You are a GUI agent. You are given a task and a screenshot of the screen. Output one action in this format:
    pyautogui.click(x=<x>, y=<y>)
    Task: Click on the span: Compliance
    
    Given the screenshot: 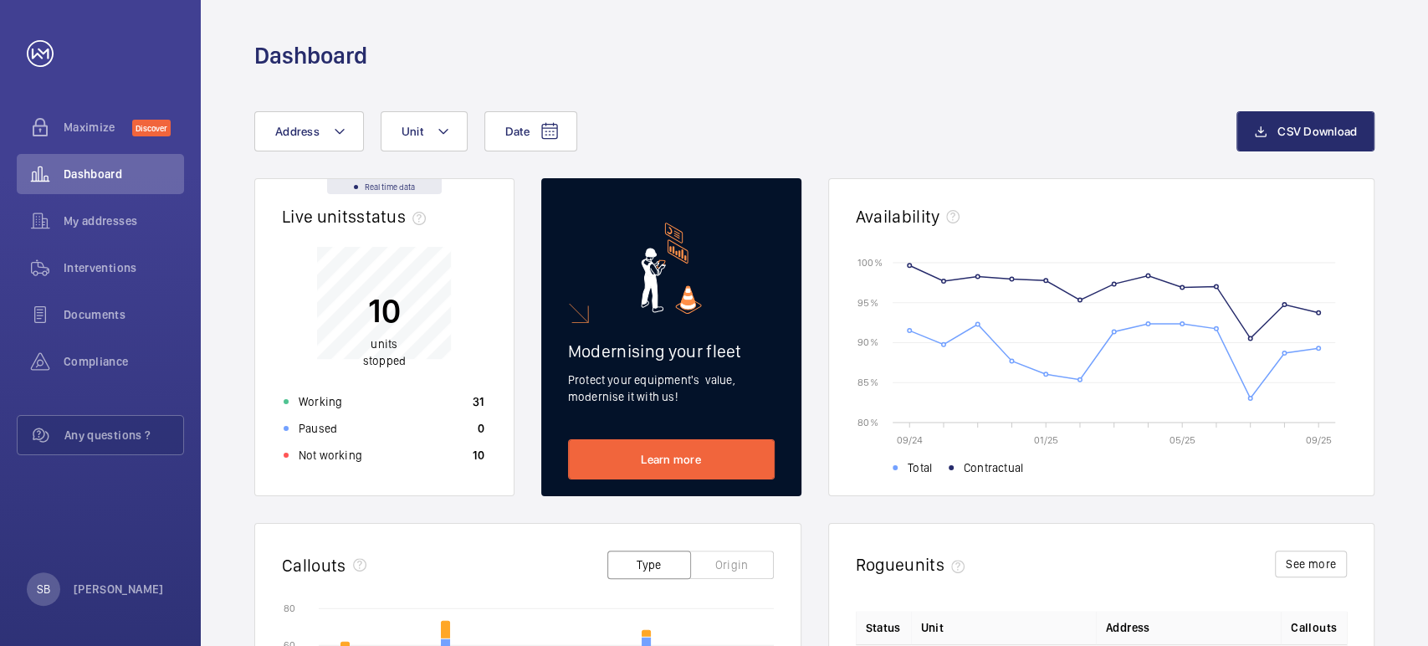 What is the action you would take?
    pyautogui.click(x=124, y=361)
    